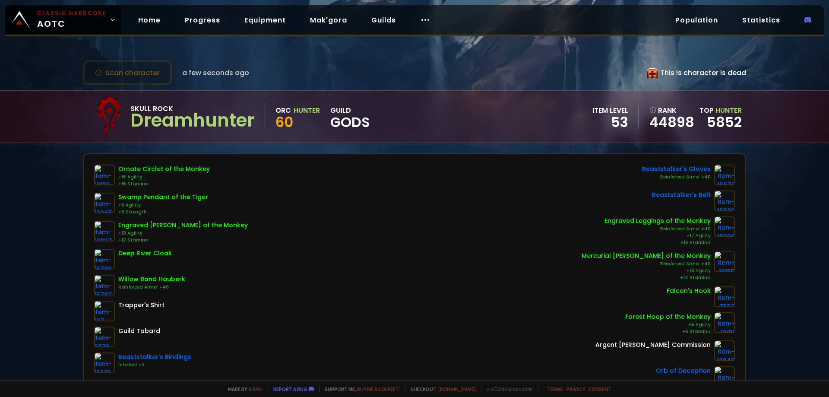 The image size is (829, 397). What do you see at coordinates (141, 305) in the screenshot?
I see `div: Trapper's Shirt` at bounding box center [141, 305].